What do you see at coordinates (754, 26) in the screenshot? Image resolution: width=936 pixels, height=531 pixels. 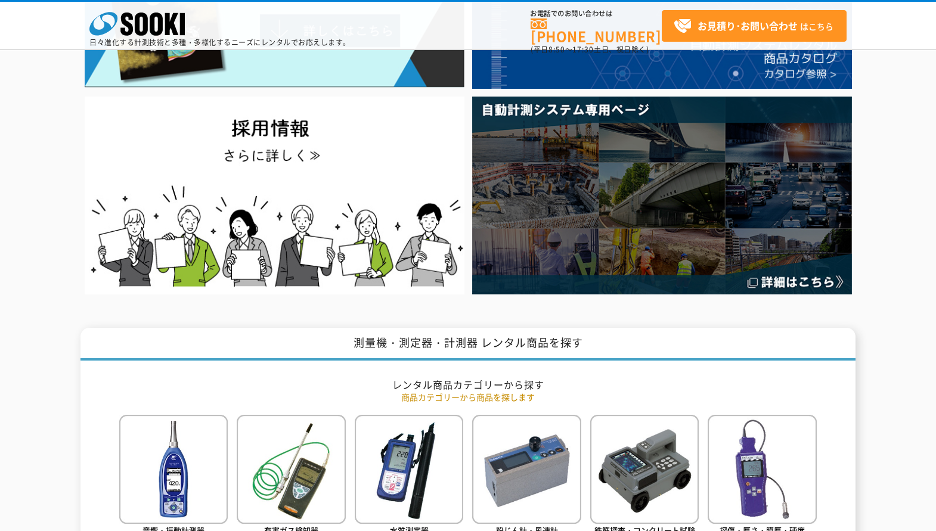 I see `span: はこちら` at bounding box center [754, 26].